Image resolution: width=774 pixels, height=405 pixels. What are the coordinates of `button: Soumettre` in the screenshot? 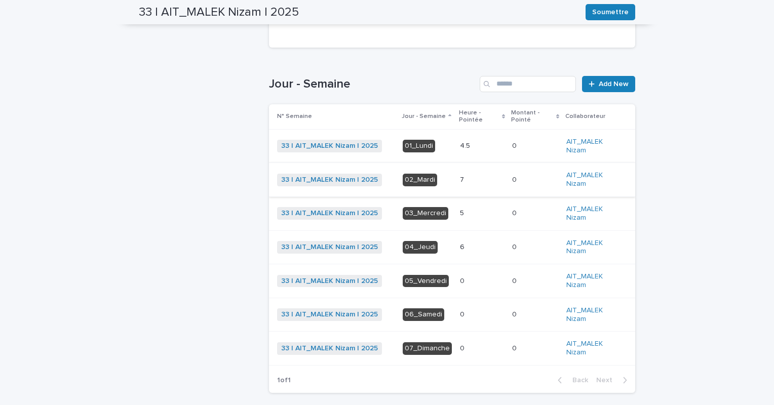 It's located at (610, 12).